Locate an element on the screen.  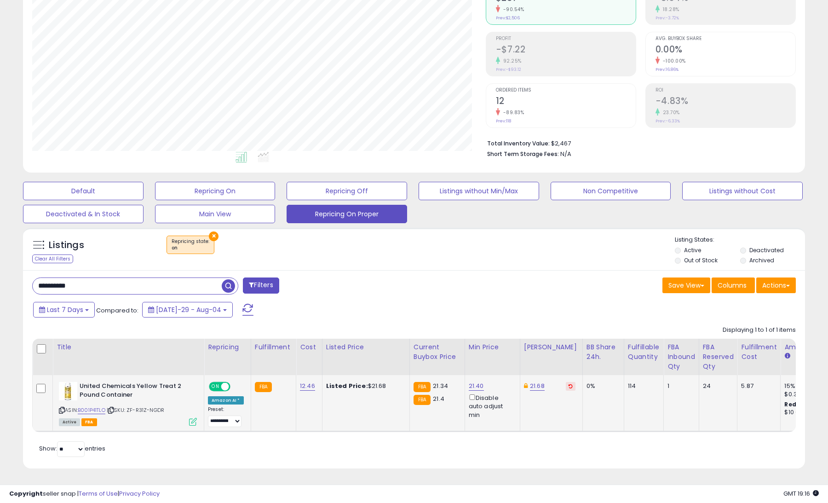
span: Show: entries is located at coordinates (72, 448).